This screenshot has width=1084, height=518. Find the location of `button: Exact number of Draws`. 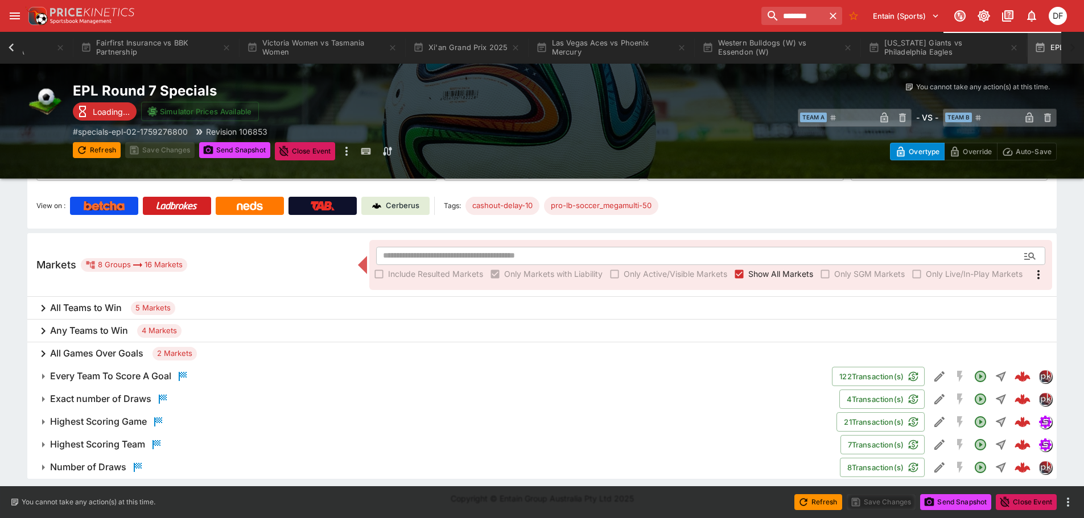

button: Exact number of Draws is located at coordinates (433, 399).